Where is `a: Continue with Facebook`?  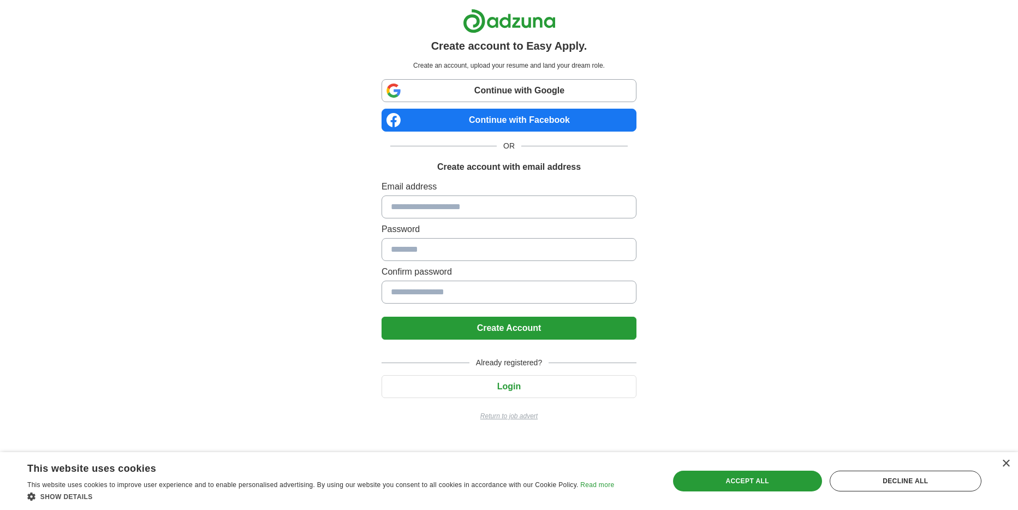 a: Continue with Facebook is located at coordinates (509, 120).